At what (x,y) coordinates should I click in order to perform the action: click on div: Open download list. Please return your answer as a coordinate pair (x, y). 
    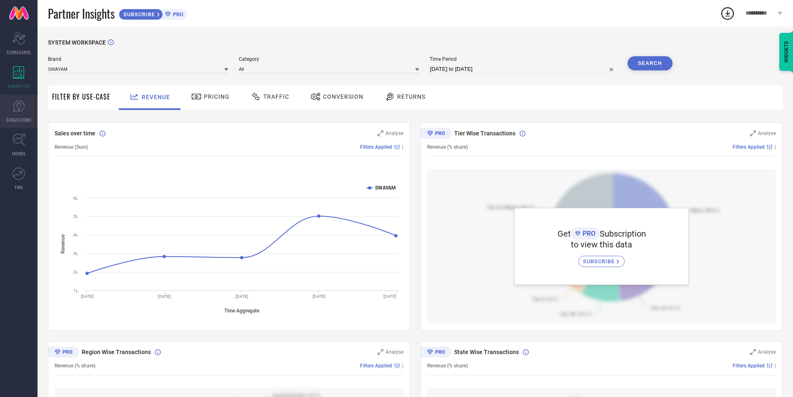
    Looking at the image, I should click on (728, 13).